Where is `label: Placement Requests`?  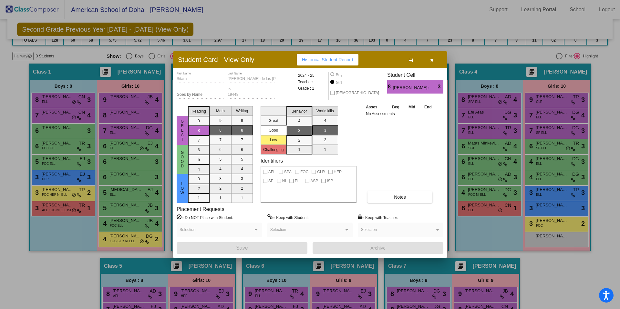 label: Placement Requests is located at coordinates (201, 209).